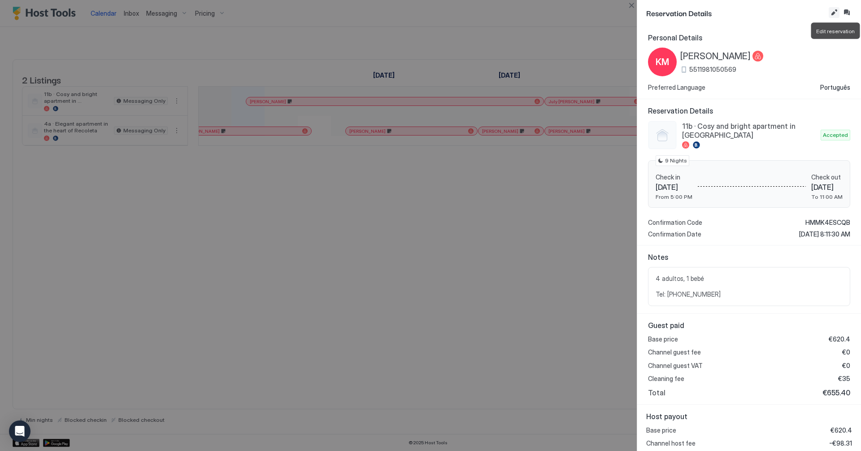 This screenshot has width=861, height=451. Describe the element at coordinates (840, 443) in the screenshot. I see `span: -€98.31` at that location.